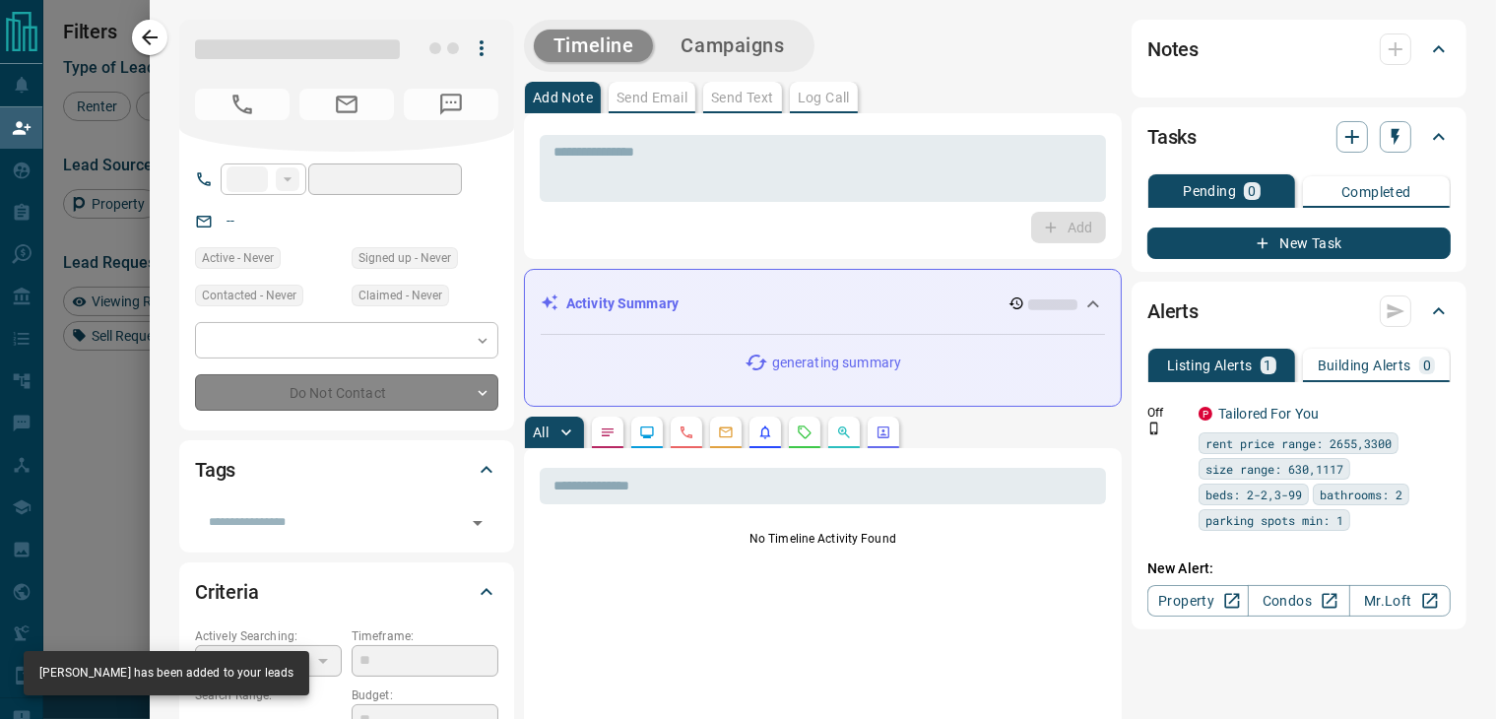 The height and width of the screenshot is (719, 1496). What do you see at coordinates (1209, 191) in the screenshot?
I see `p: Pending` at bounding box center [1209, 191].